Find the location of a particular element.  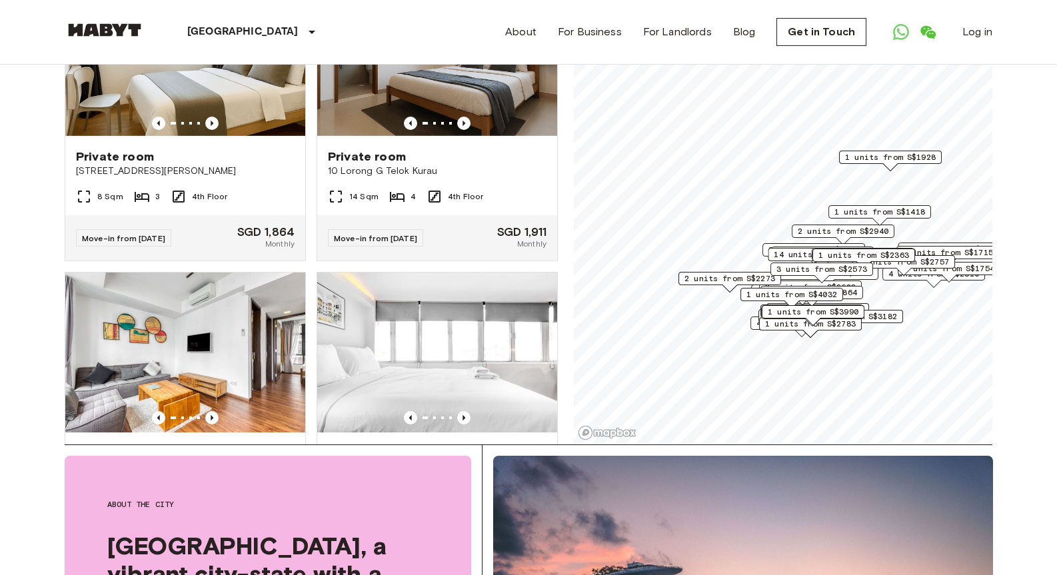

span: 1 units from S$3864 is located at coordinates (812, 293).